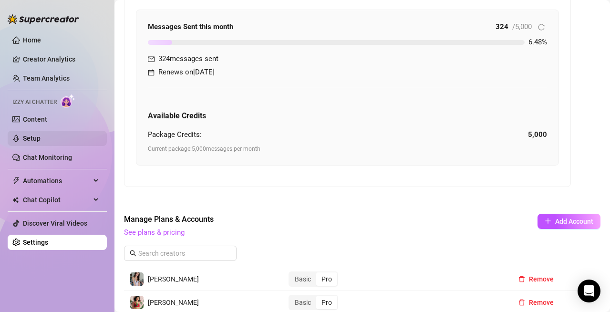 This screenshot has height=312, width=610. Describe the element at coordinates (32, 40) in the screenshot. I see `a: Home` at that location.